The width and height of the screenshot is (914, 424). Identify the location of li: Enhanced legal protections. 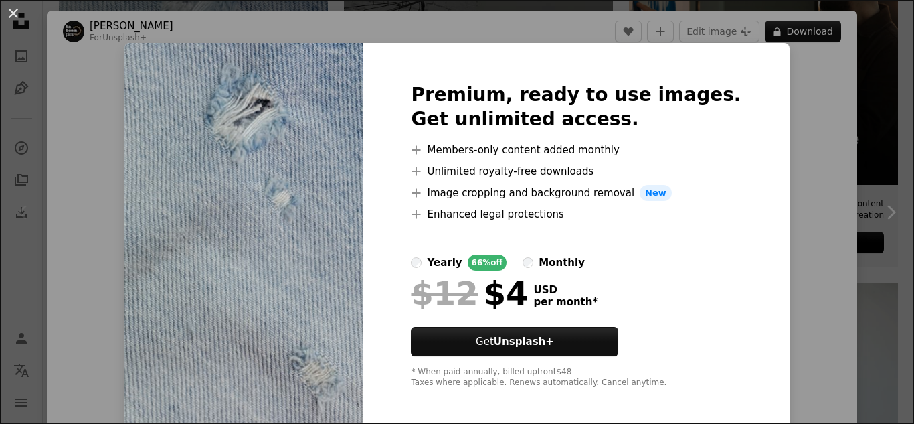
(576, 214).